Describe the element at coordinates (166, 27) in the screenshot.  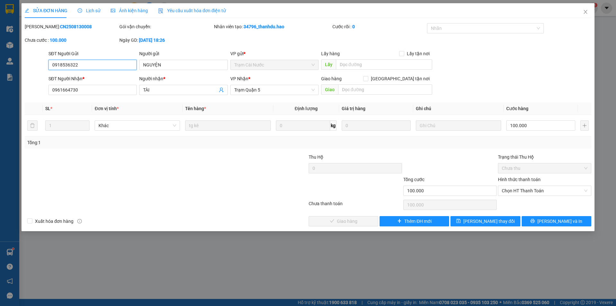
I see `div: Gói vận chuyển:` at that location.